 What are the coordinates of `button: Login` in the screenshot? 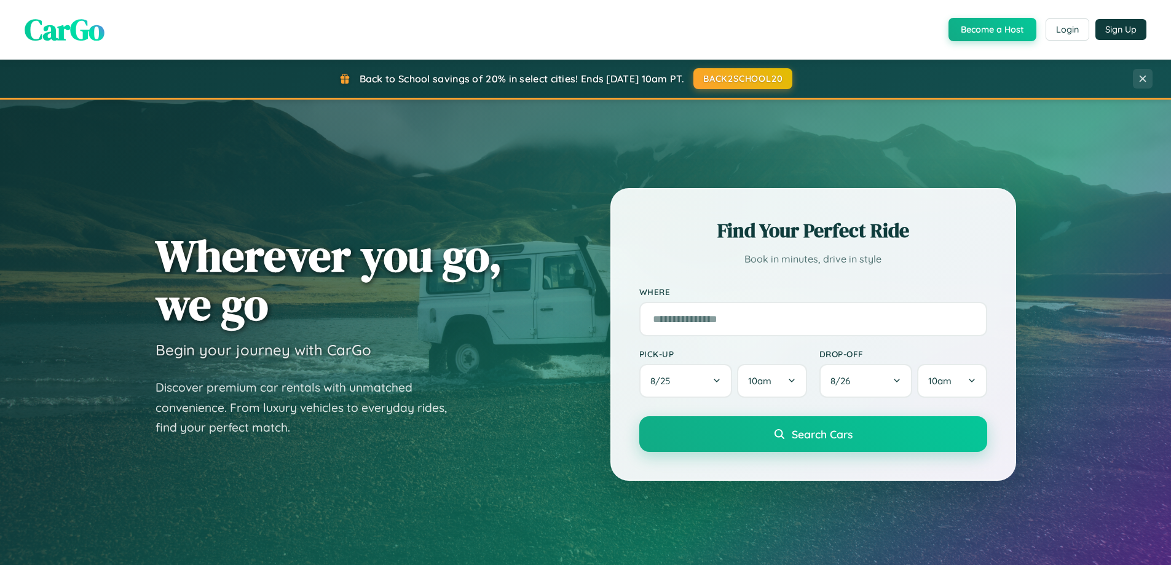 It's located at (1067, 30).